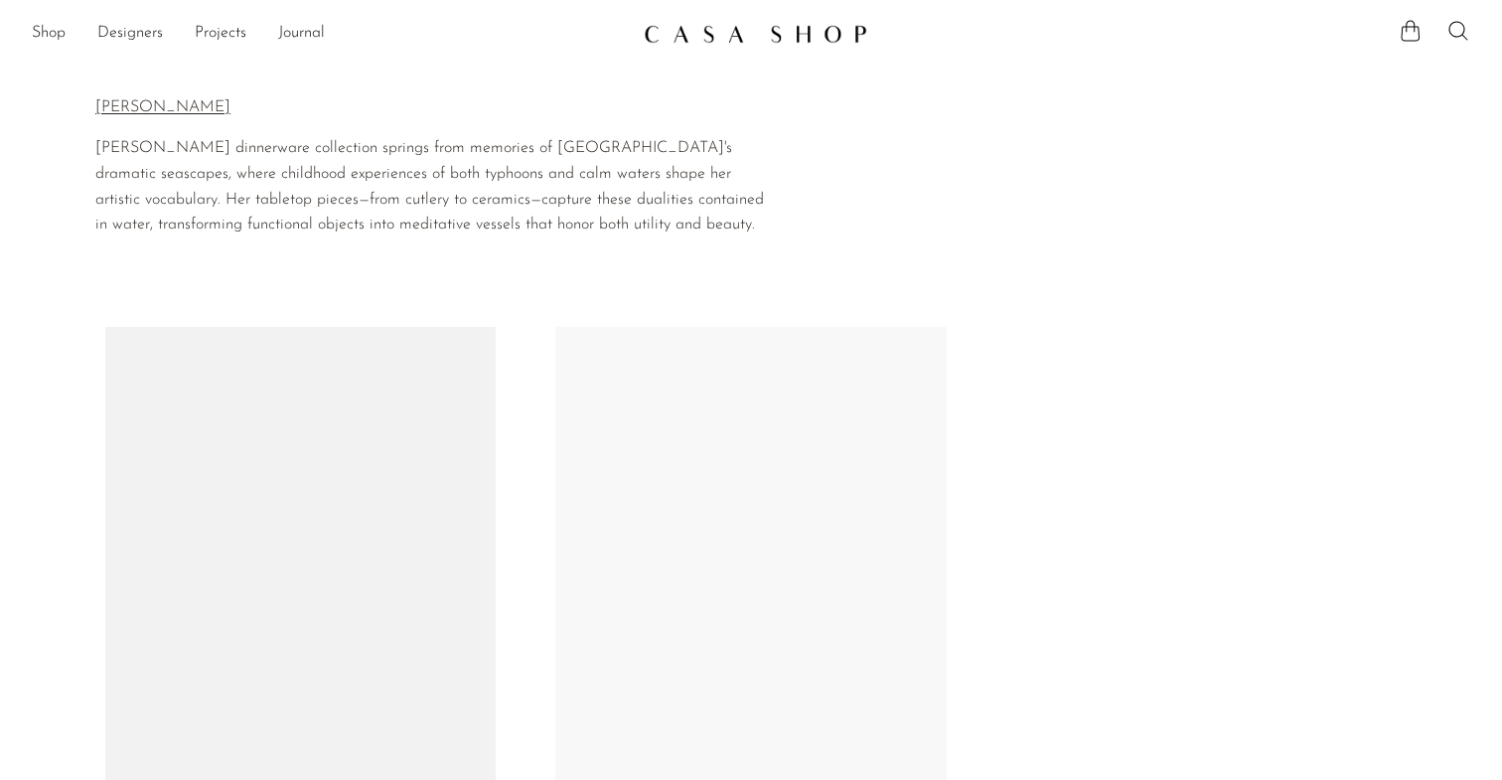 This screenshot has width=1502, height=780. Describe the element at coordinates (330, 34) in the screenshot. I see `nav: Desktop navigation` at that location.